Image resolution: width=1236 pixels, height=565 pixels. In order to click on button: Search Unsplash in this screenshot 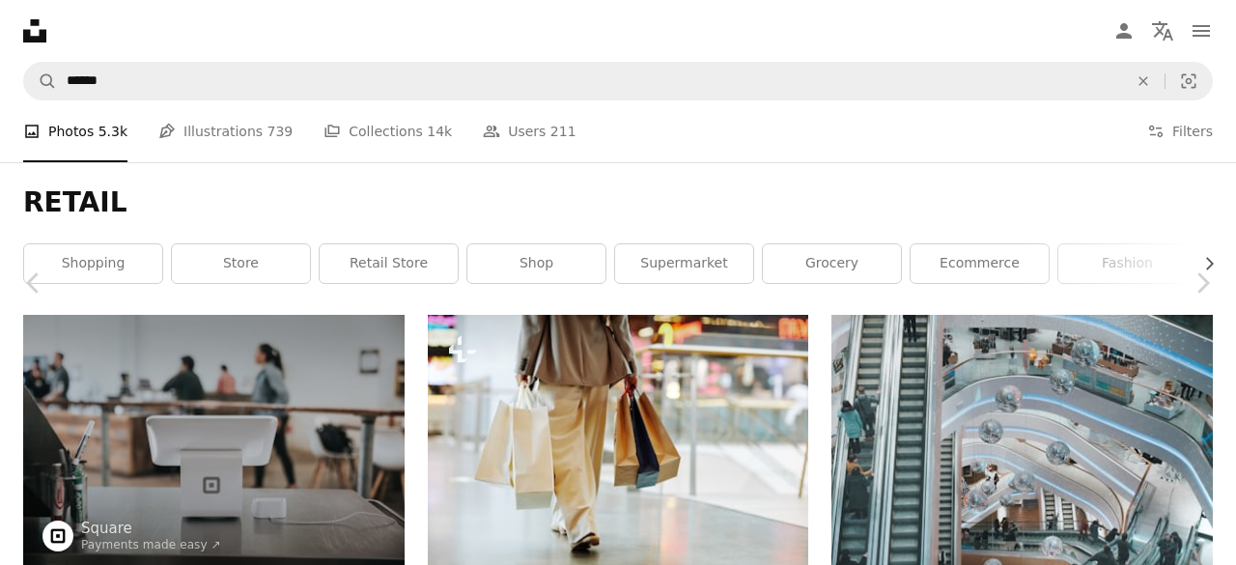, I will do `click(41, 81)`.